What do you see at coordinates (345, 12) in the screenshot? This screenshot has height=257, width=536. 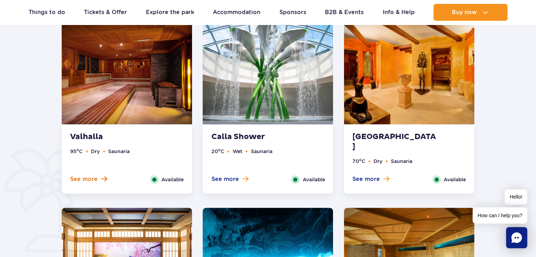 I see `a: B2B & Events` at bounding box center [345, 12].